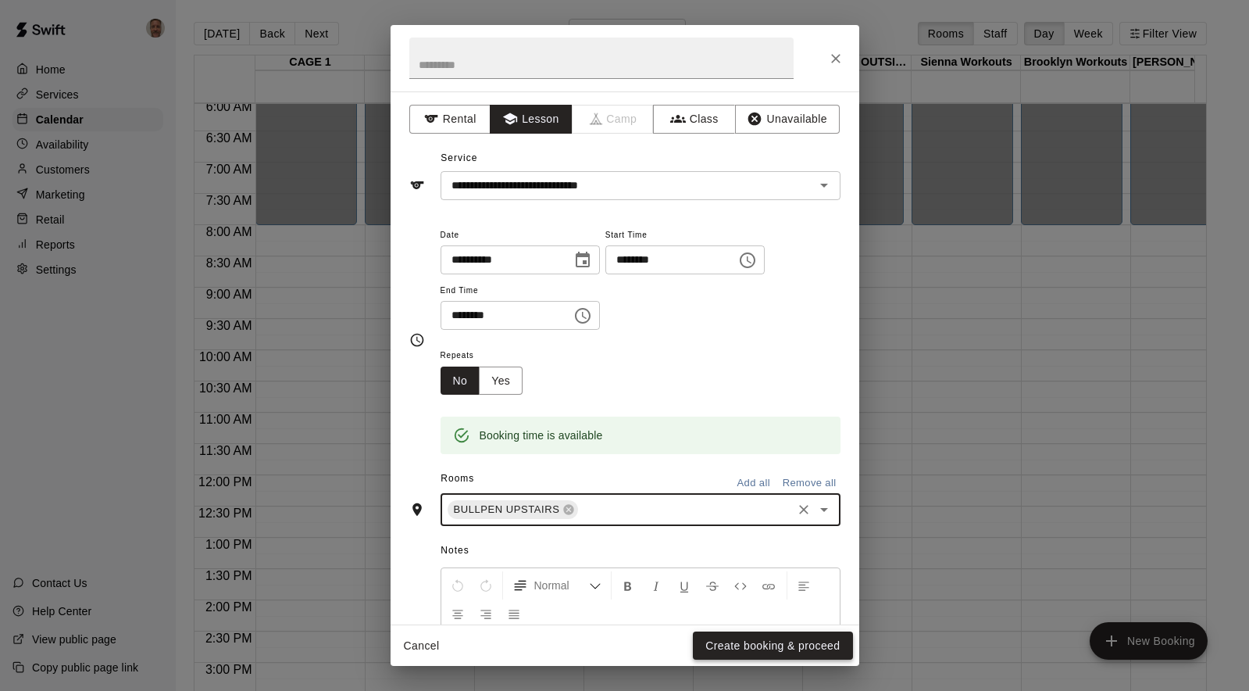 This screenshot has height=691, width=1249. I want to click on div: Booking time is available, so click(541, 435).